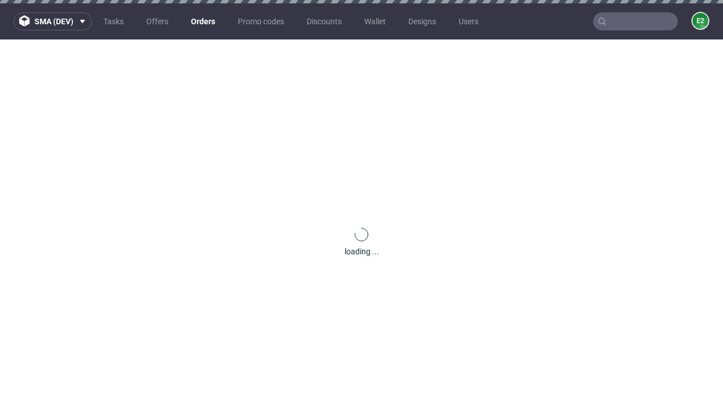  Describe the element at coordinates (700, 21) in the screenshot. I see `figcaption: e2` at that location.